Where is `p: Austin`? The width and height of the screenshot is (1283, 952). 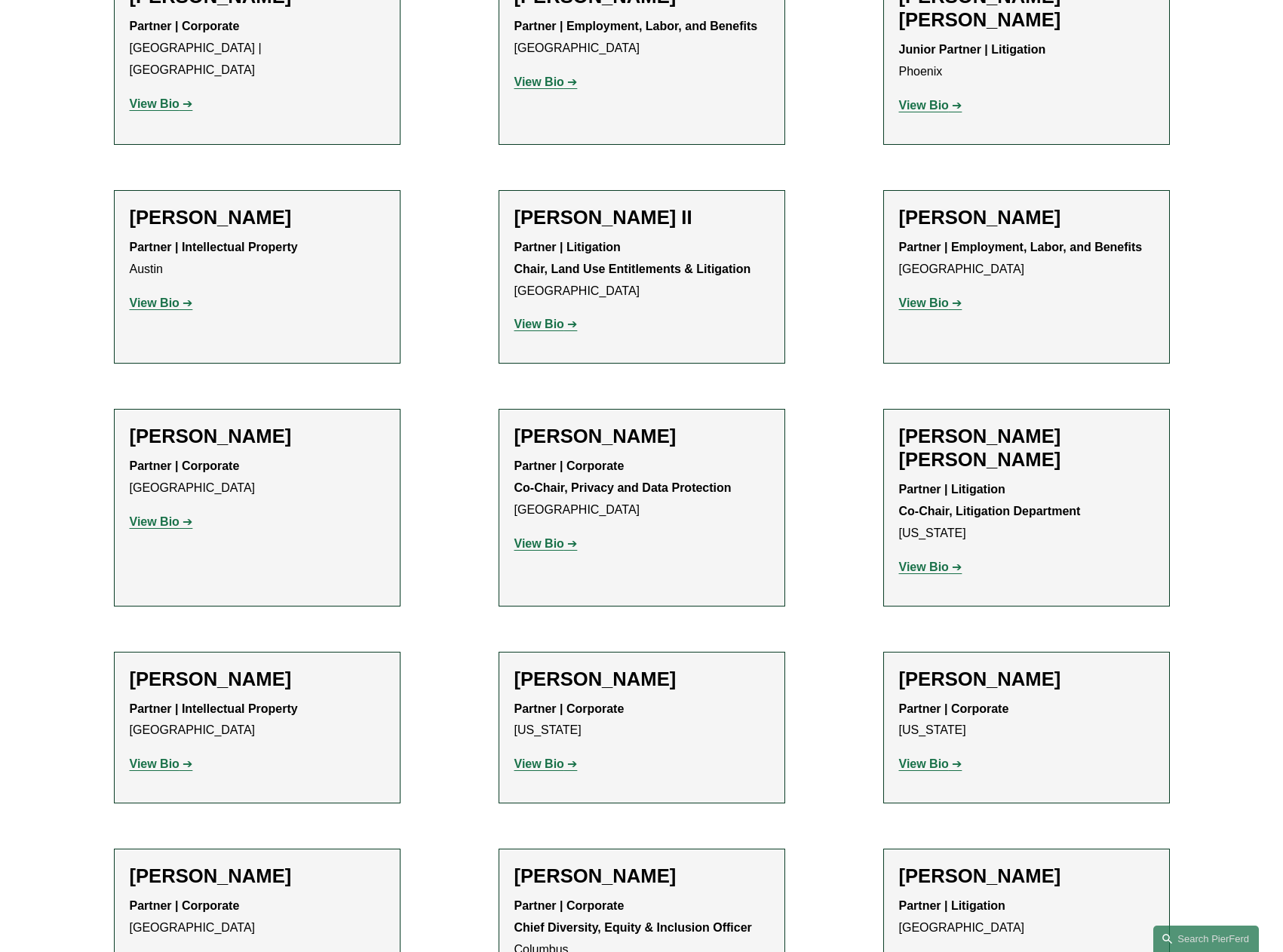 p: Austin is located at coordinates (258, 259).